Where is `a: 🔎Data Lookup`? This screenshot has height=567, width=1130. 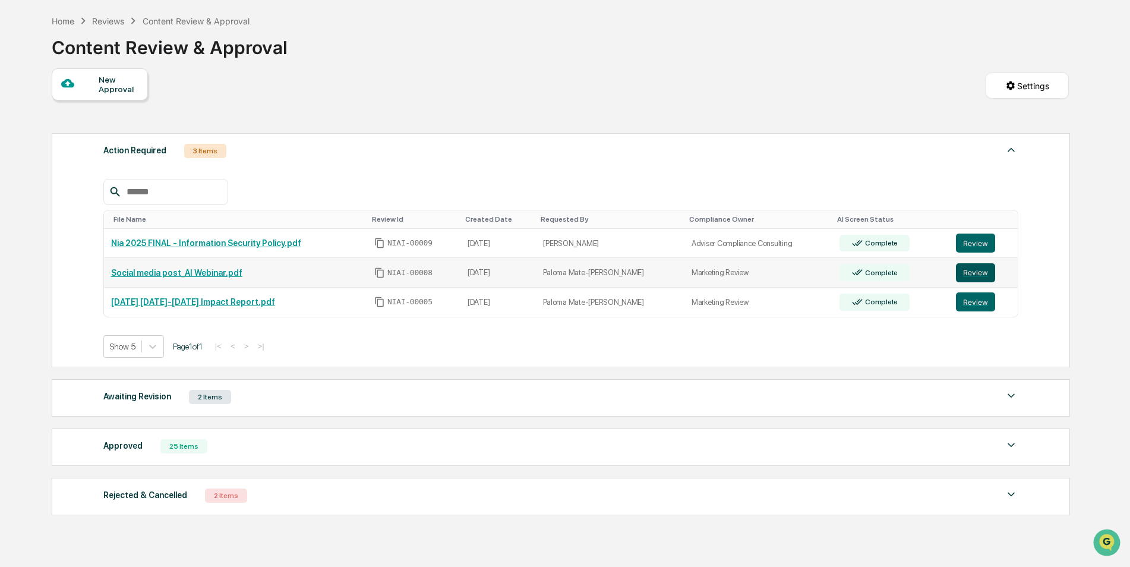
a: 🔎Data Lookup is located at coordinates (43, 178).